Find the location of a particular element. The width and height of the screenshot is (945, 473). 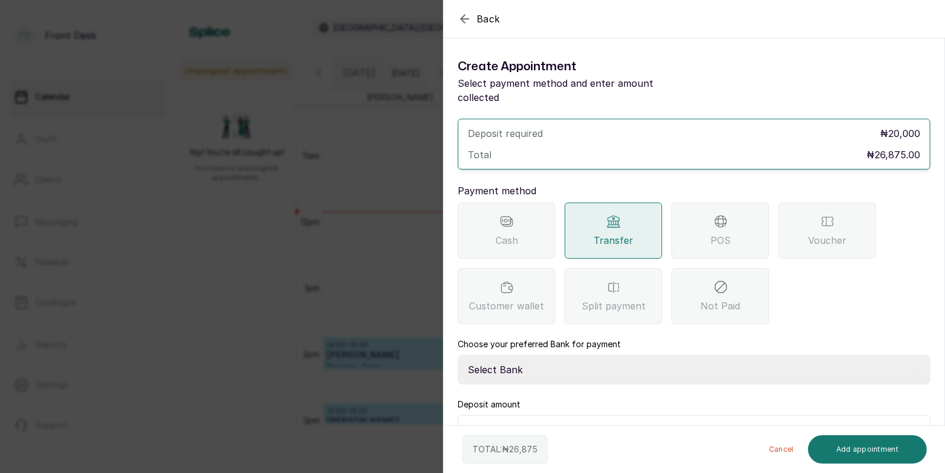

button: Add appointment is located at coordinates (867, 449).